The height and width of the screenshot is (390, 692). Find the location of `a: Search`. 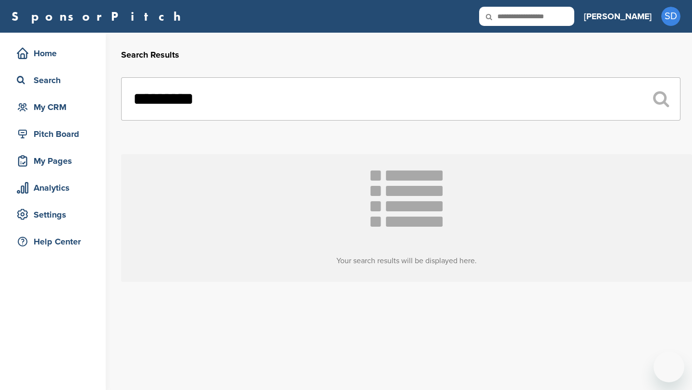

a: Search is located at coordinates (53, 80).